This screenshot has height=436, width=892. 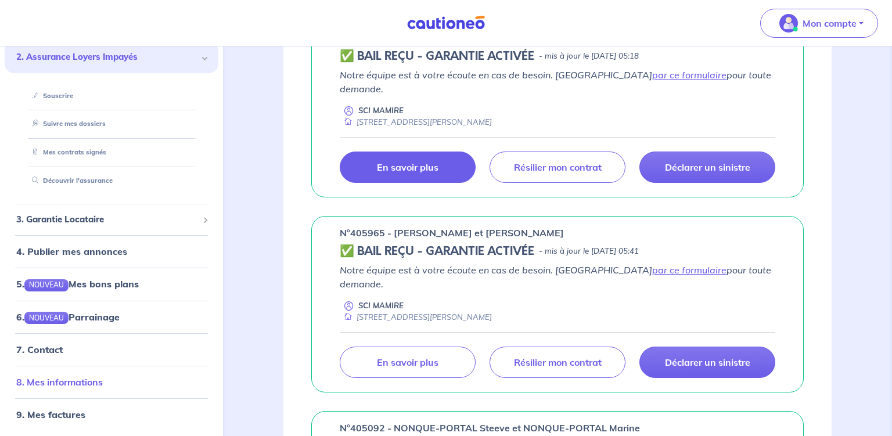 I want to click on a: 4. Publier mes annonces, so click(x=71, y=252).